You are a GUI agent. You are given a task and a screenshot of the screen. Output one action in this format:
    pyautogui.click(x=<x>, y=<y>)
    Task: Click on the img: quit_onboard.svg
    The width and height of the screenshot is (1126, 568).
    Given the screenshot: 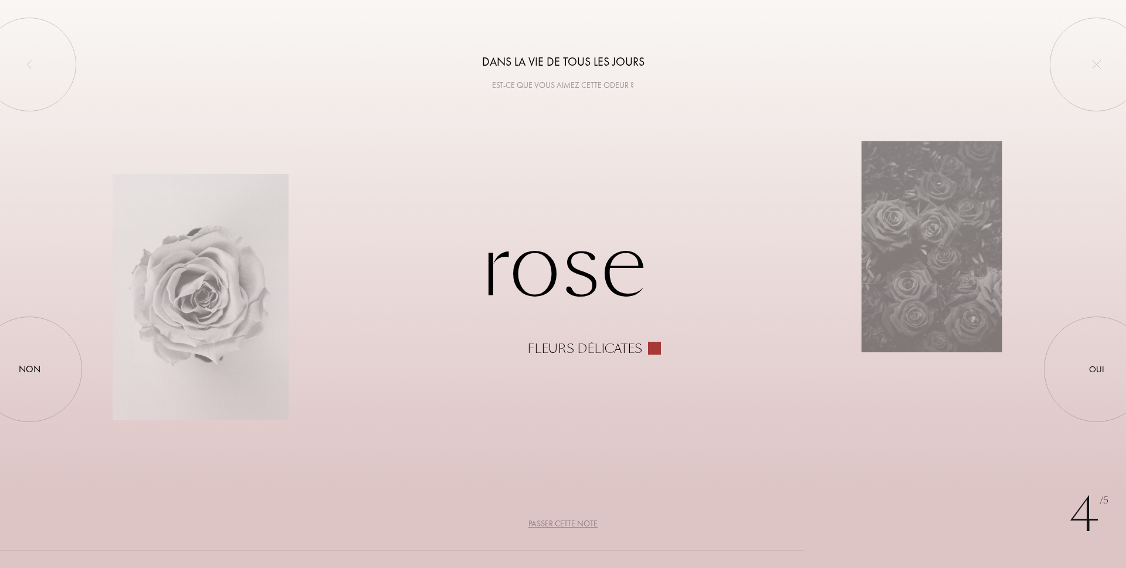 What is the action you would take?
    pyautogui.click(x=1097, y=65)
    